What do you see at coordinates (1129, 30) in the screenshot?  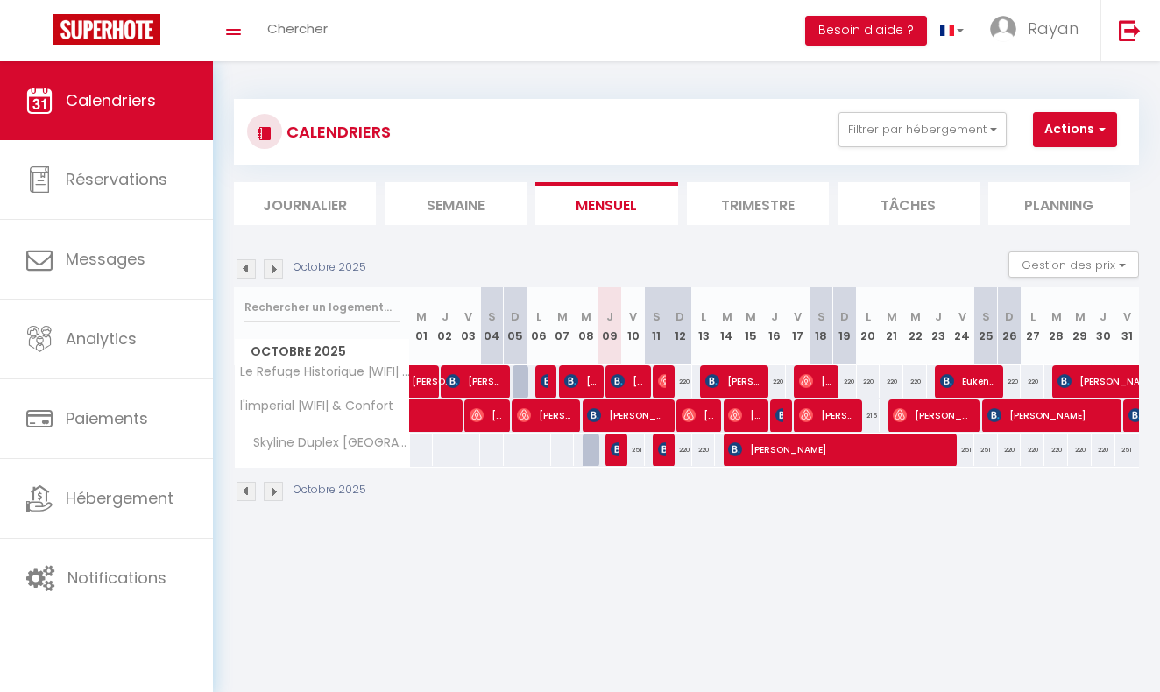 I see `img: logout` at bounding box center [1129, 30].